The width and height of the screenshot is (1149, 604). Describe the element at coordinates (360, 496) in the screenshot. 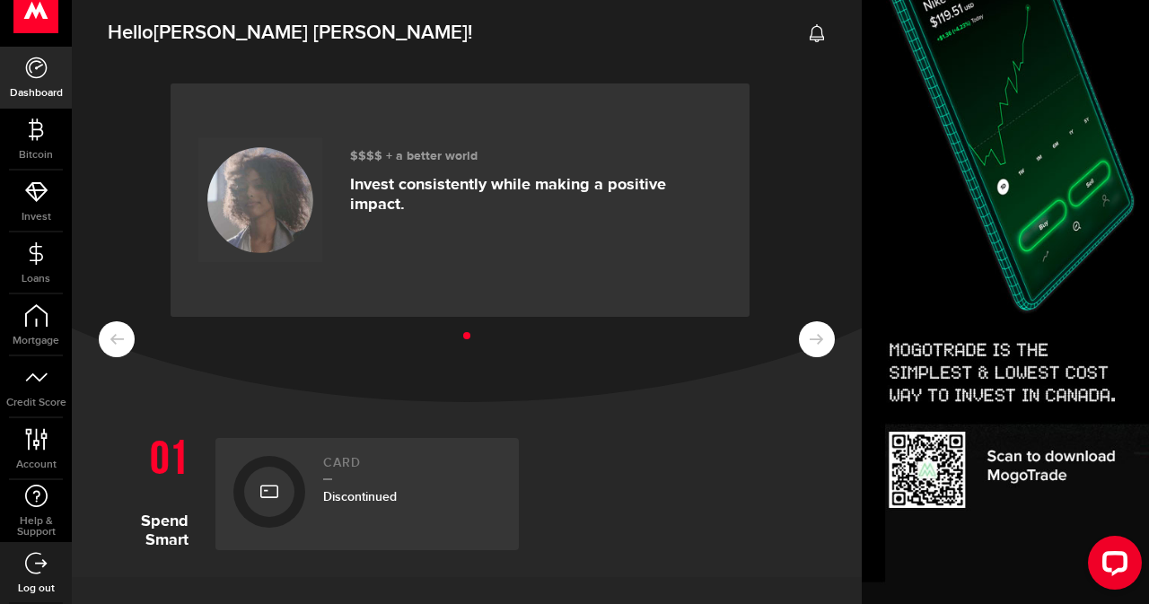

I see `span: Discontinued` at that location.